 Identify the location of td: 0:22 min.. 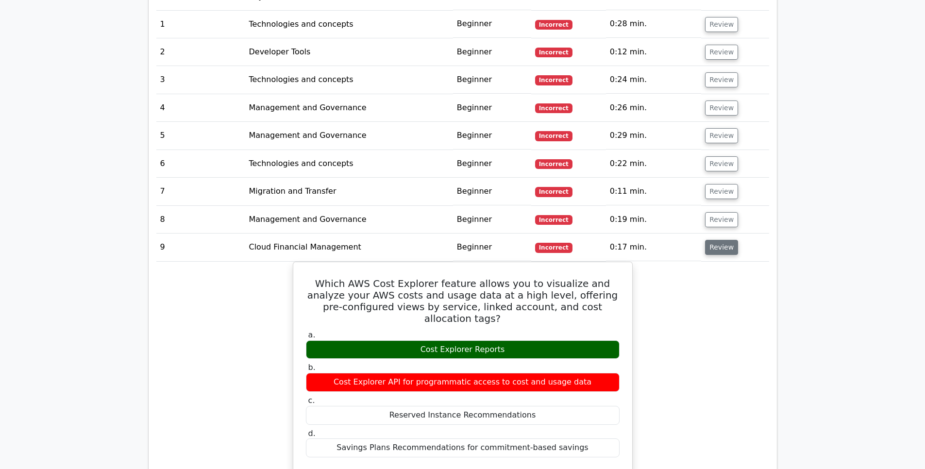
(654, 164).